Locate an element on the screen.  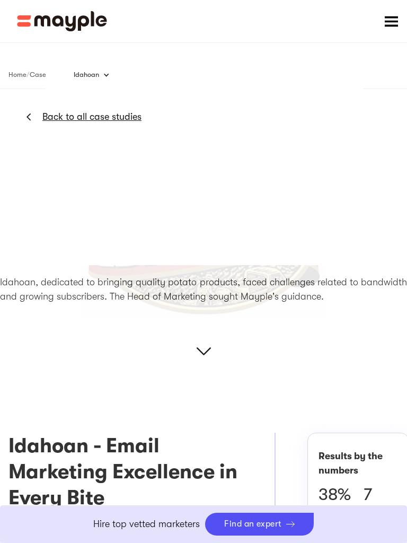
div: menu is located at coordinates (392, 21).